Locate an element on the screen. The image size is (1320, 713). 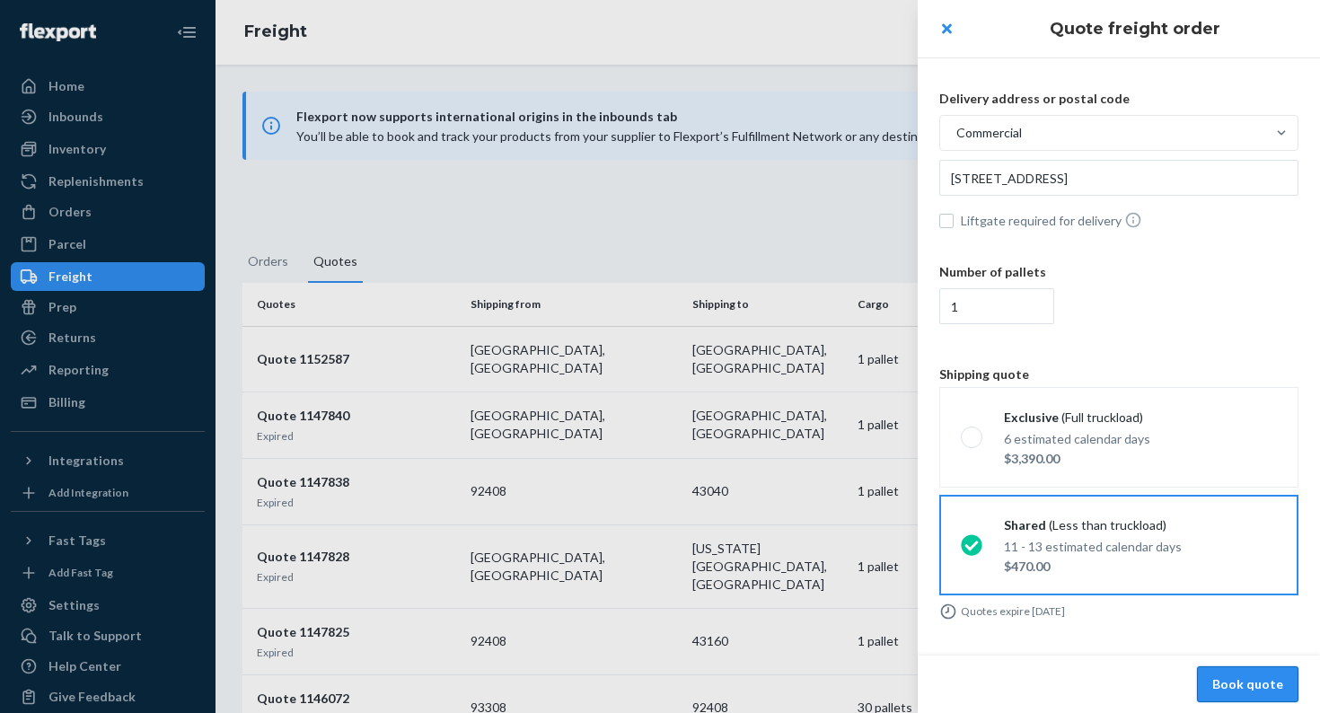
span: (Full truckload) is located at coordinates (1102, 418).